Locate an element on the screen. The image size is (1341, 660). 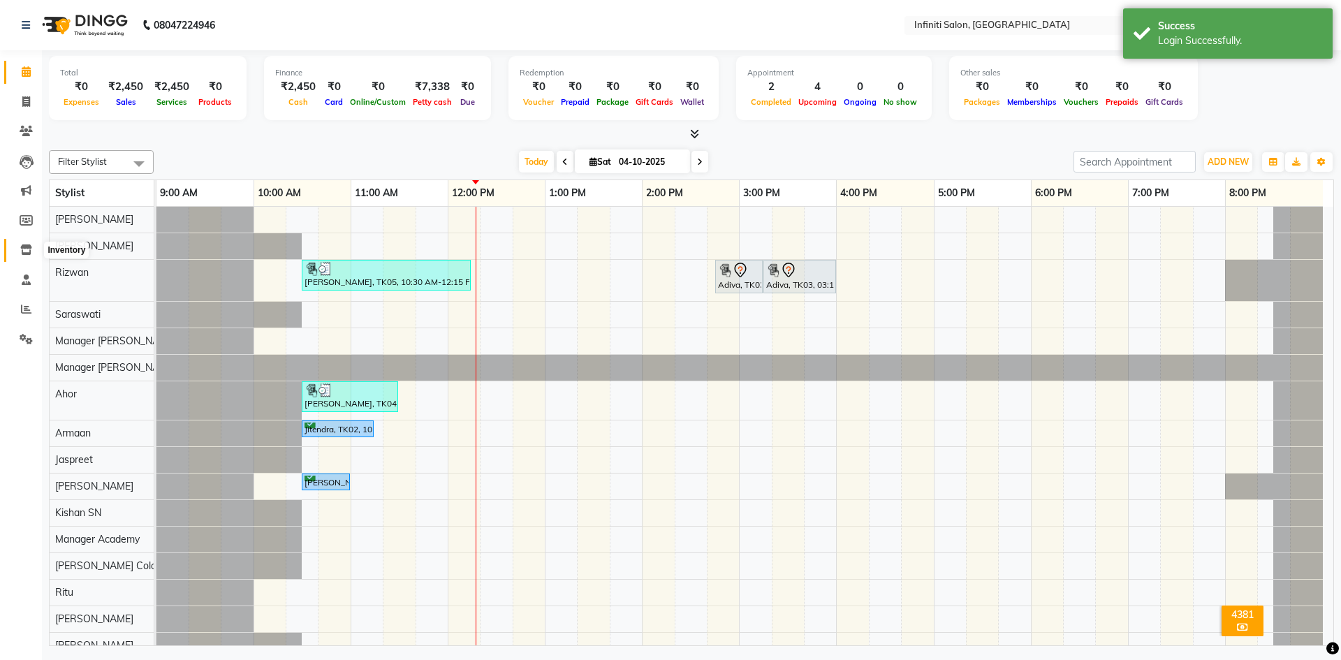
div: Success is located at coordinates (1239, 26).